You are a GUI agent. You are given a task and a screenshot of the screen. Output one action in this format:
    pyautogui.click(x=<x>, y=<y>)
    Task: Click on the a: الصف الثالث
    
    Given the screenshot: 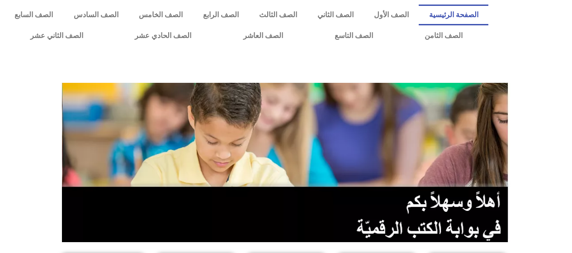 What is the action you would take?
    pyautogui.click(x=278, y=15)
    